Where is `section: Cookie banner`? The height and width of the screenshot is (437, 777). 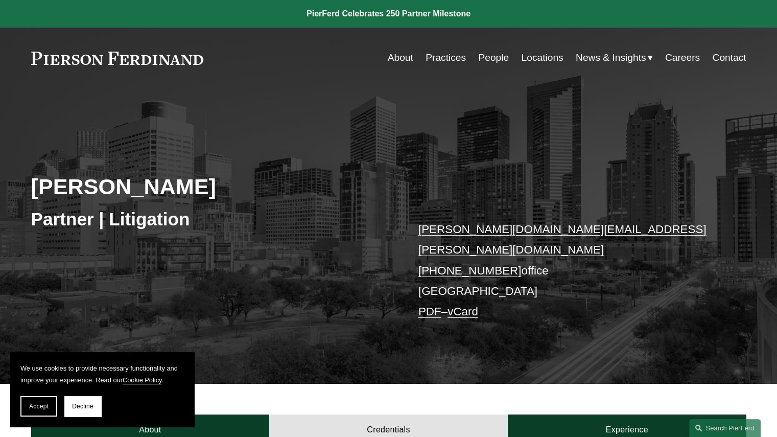 section: Cookie banner is located at coordinates (102, 389).